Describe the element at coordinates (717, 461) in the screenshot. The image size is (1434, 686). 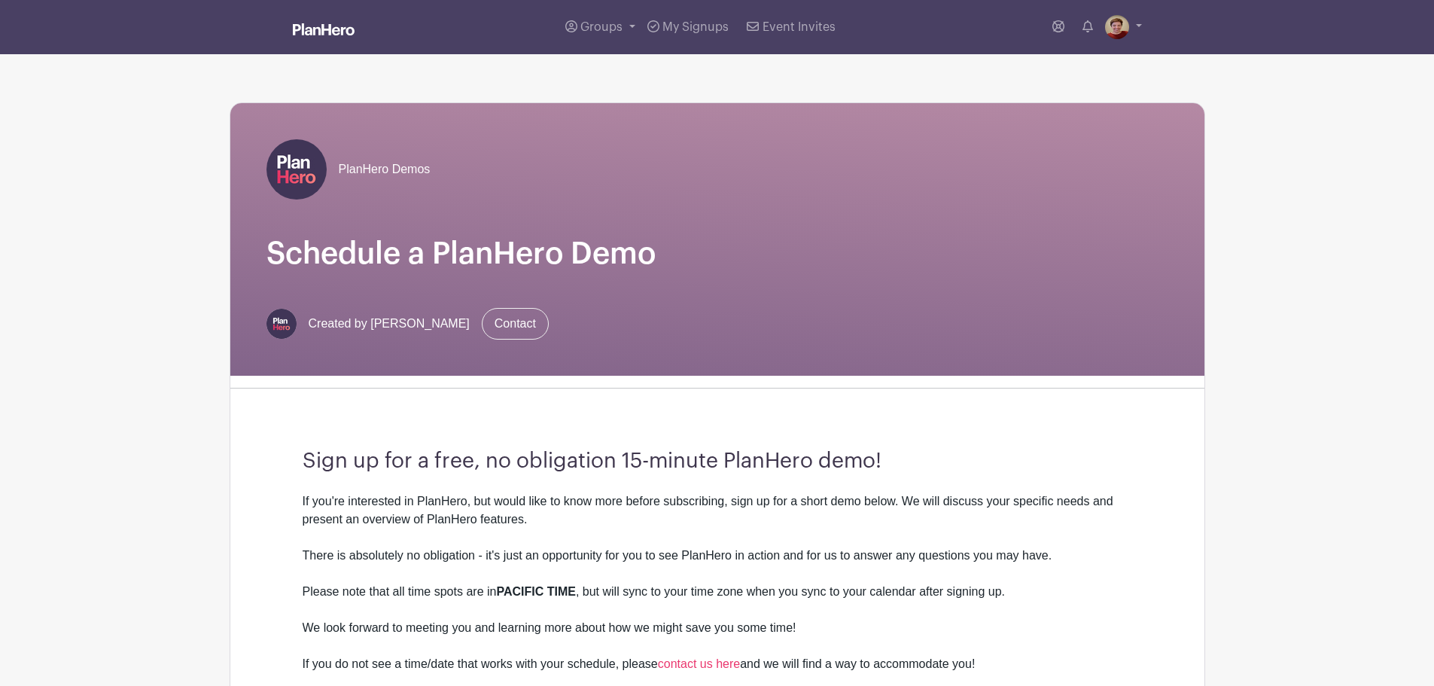
I see `h3: Sign up for a free, no obligation 15-minute PlanHero demo!` at that location.